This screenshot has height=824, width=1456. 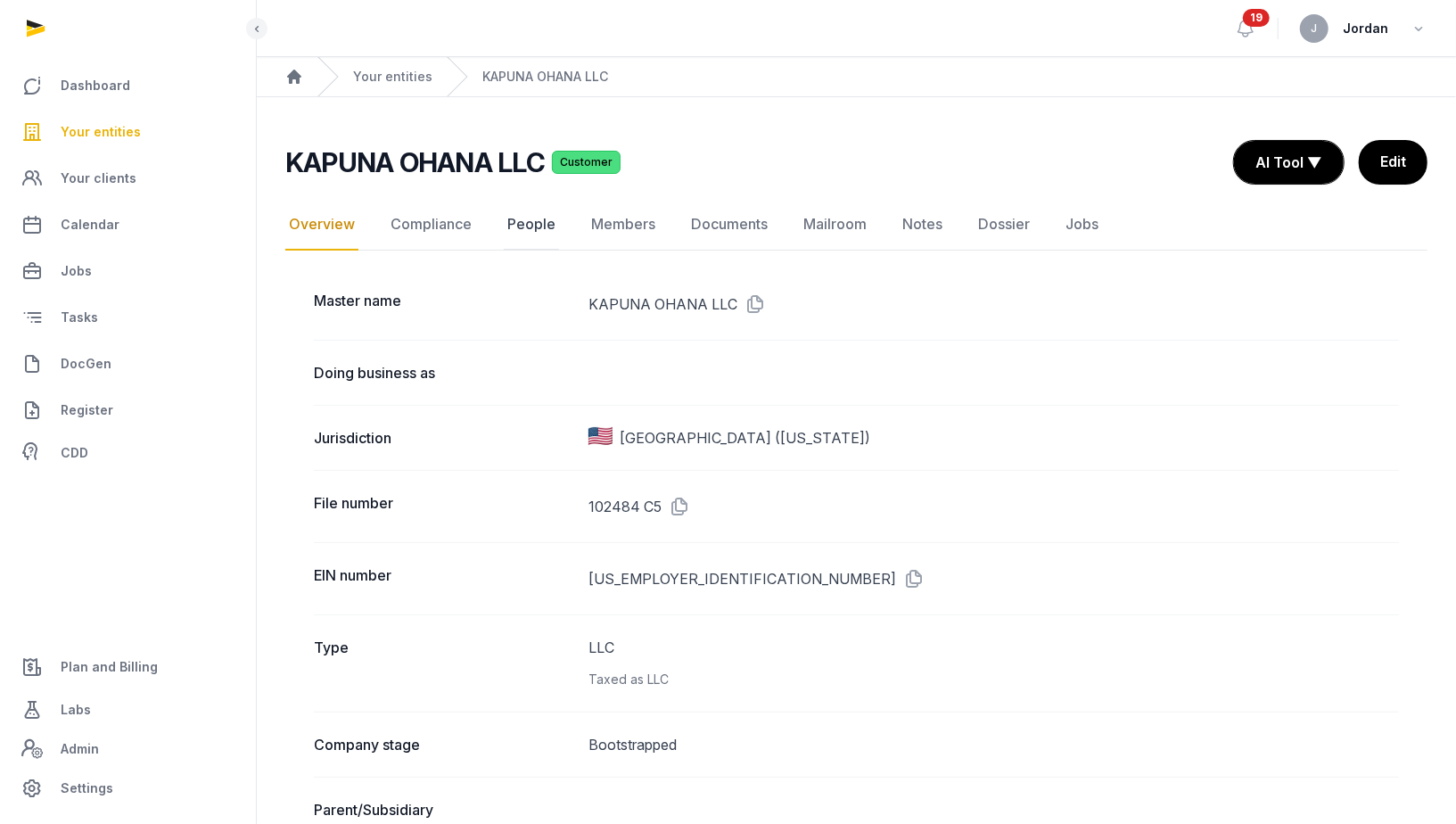 I want to click on a: Documents, so click(x=729, y=225).